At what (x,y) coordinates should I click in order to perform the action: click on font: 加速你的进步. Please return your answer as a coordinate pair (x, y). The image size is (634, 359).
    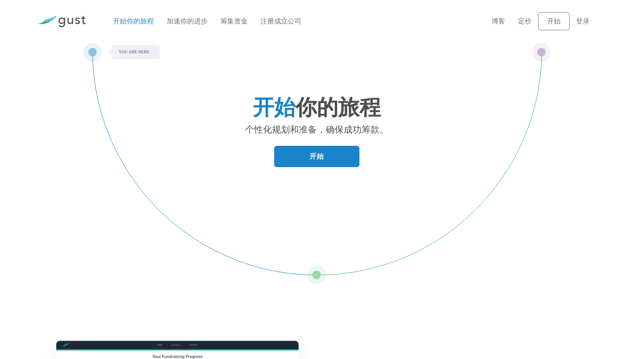
    Looking at the image, I should click on (187, 21).